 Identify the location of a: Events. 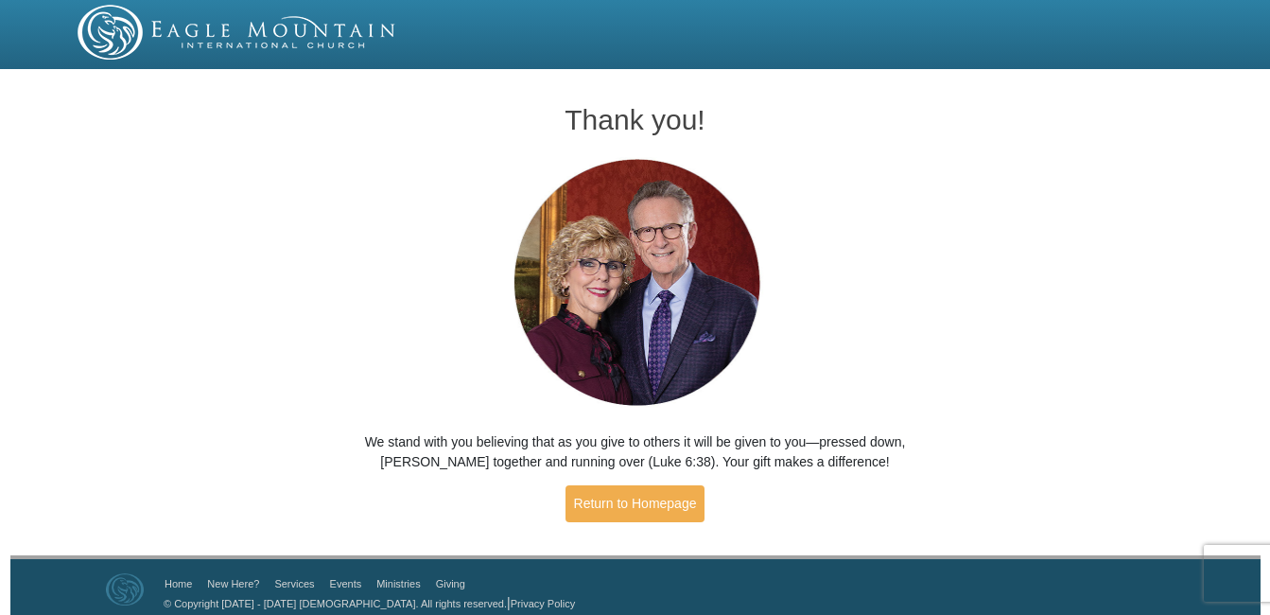
(346, 584).